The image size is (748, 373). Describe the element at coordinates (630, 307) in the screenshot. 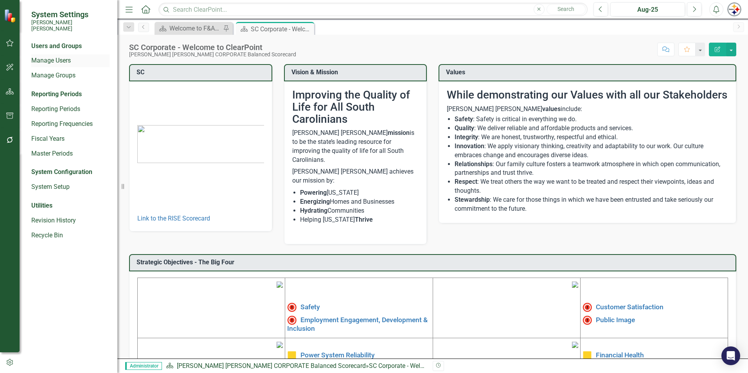

I see `a: Customer Satisfaction` at that location.